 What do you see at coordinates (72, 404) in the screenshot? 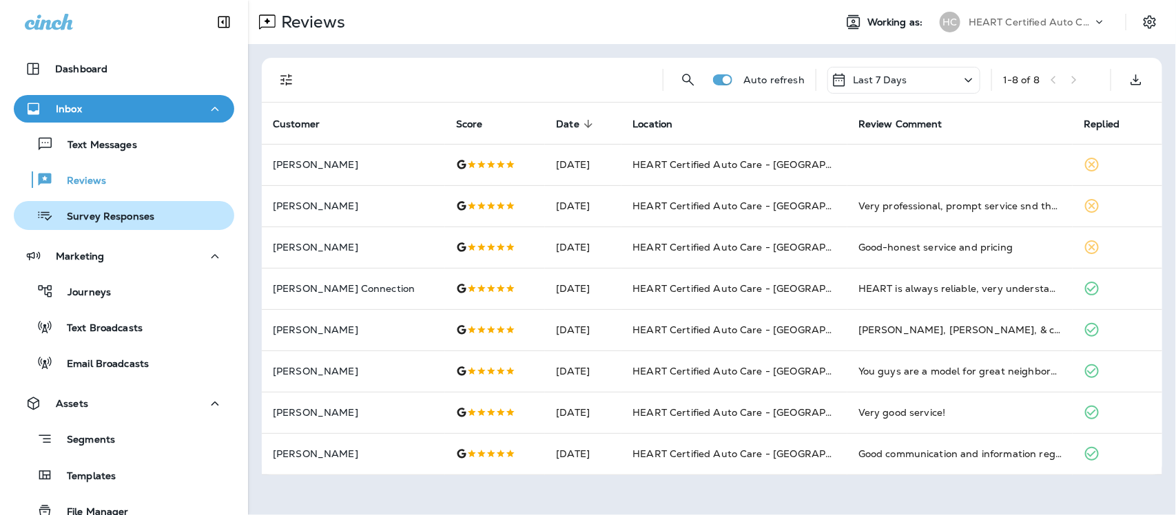
I see `p: Assets` at bounding box center [72, 404].